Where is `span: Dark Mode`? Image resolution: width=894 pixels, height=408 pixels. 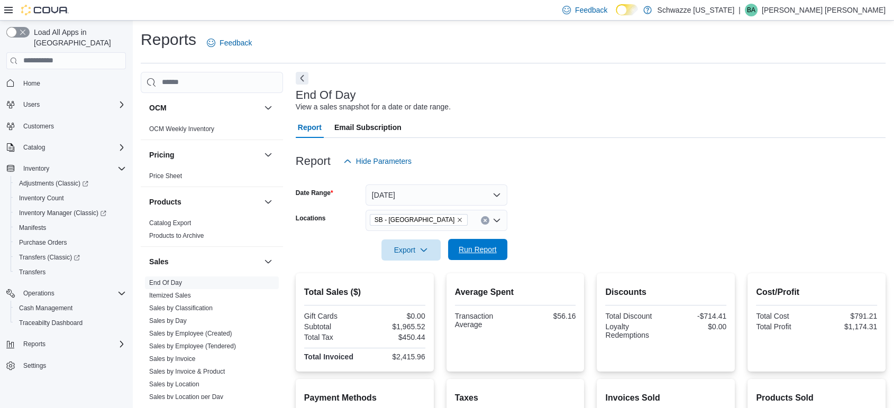
span: Dark Mode is located at coordinates (616, 15).